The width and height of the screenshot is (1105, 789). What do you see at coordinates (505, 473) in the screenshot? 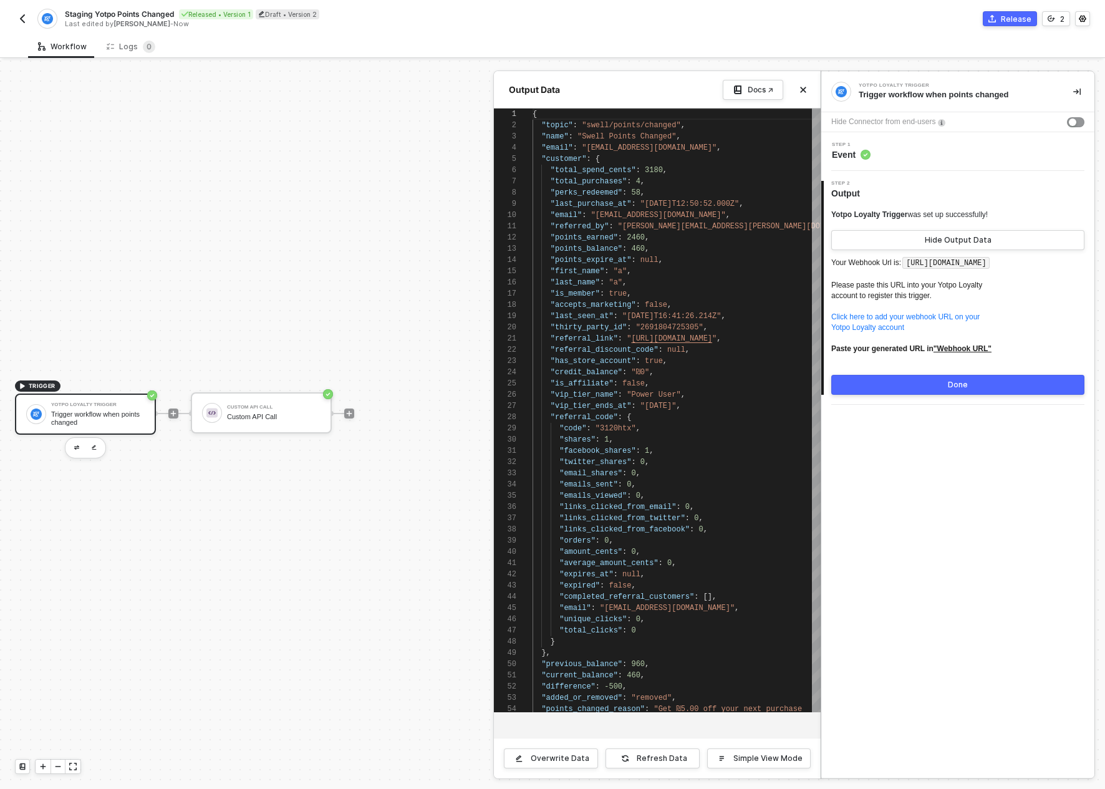
I see `div: 33` at bounding box center [505, 473].